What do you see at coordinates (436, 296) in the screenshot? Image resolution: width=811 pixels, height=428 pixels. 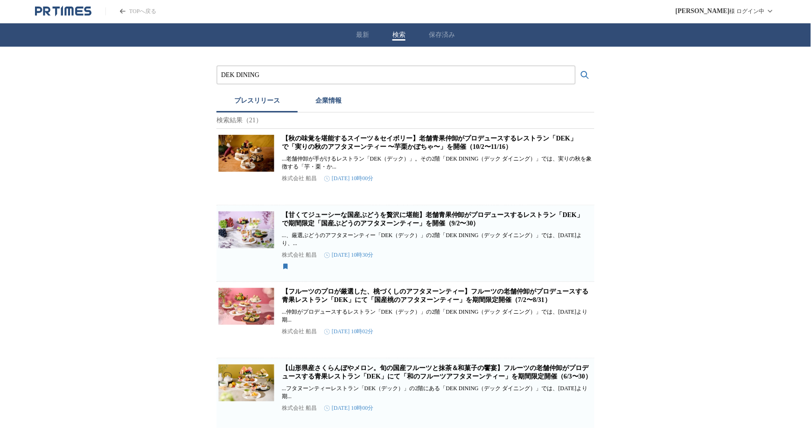 I see `a: 【フルーツのプロが厳選した、桃づくしのアフタヌーンティー】フルーツの老舗仲卸がプロデュースする青果レストラン「DEK」にて「国産桃のアフタヌーンティー」を期間限定開催（7/2〜8/31）` at bounding box center [436, 296].